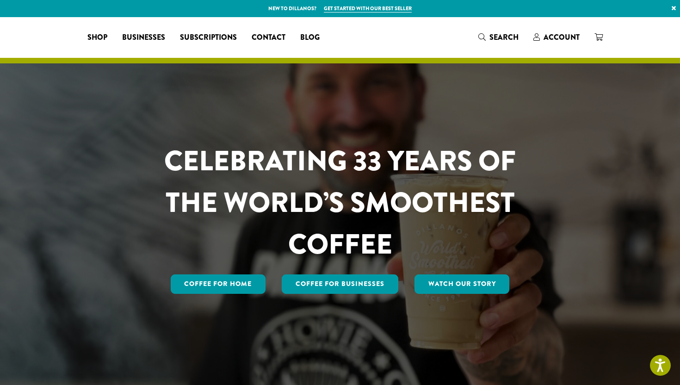  What do you see at coordinates (340, 284) in the screenshot?
I see `a: Coffee For Businesses` at bounding box center [340, 284].